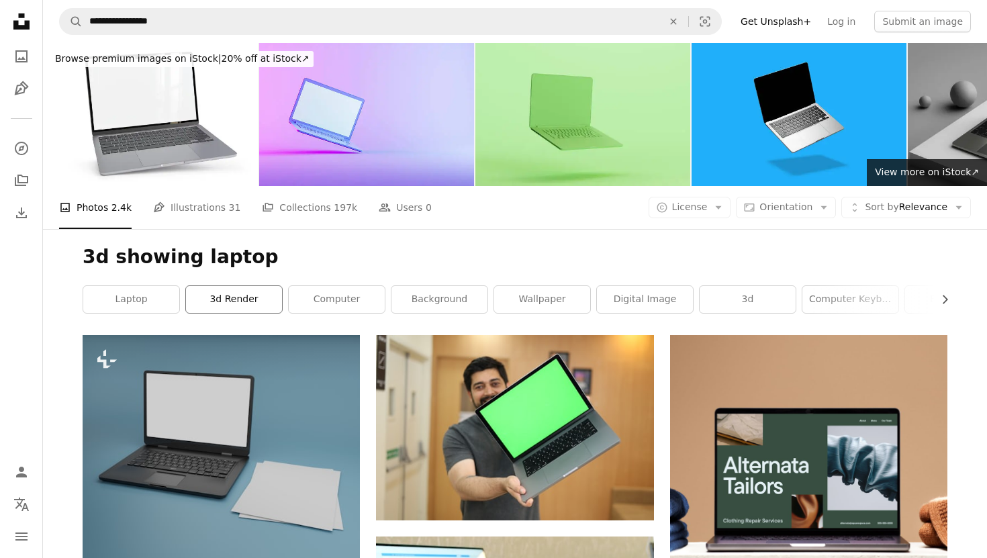 Image resolution: width=987 pixels, height=558 pixels. What do you see at coordinates (673, 21) in the screenshot?
I see `button: Clear` at bounding box center [673, 21].